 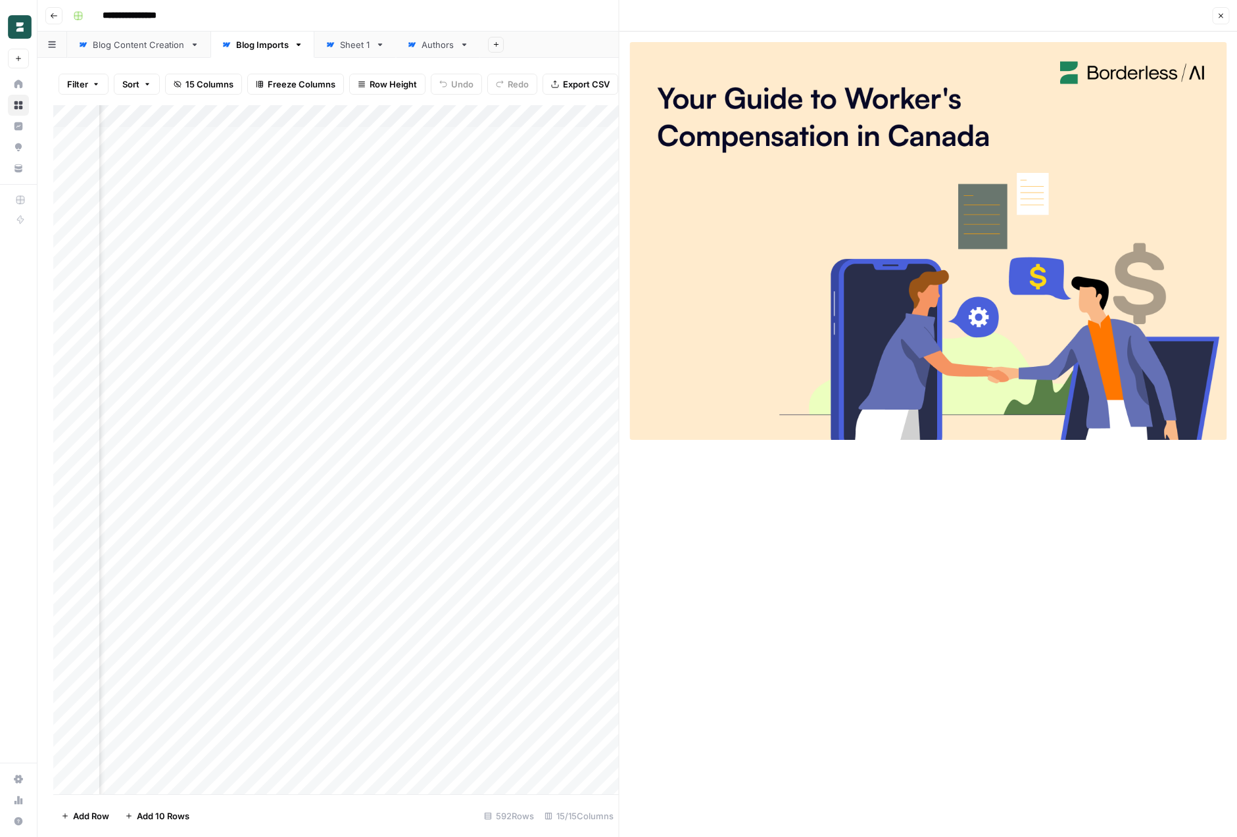 What do you see at coordinates (512, 84) in the screenshot?
I see `button: Redo` at bounding box center [512, 84].